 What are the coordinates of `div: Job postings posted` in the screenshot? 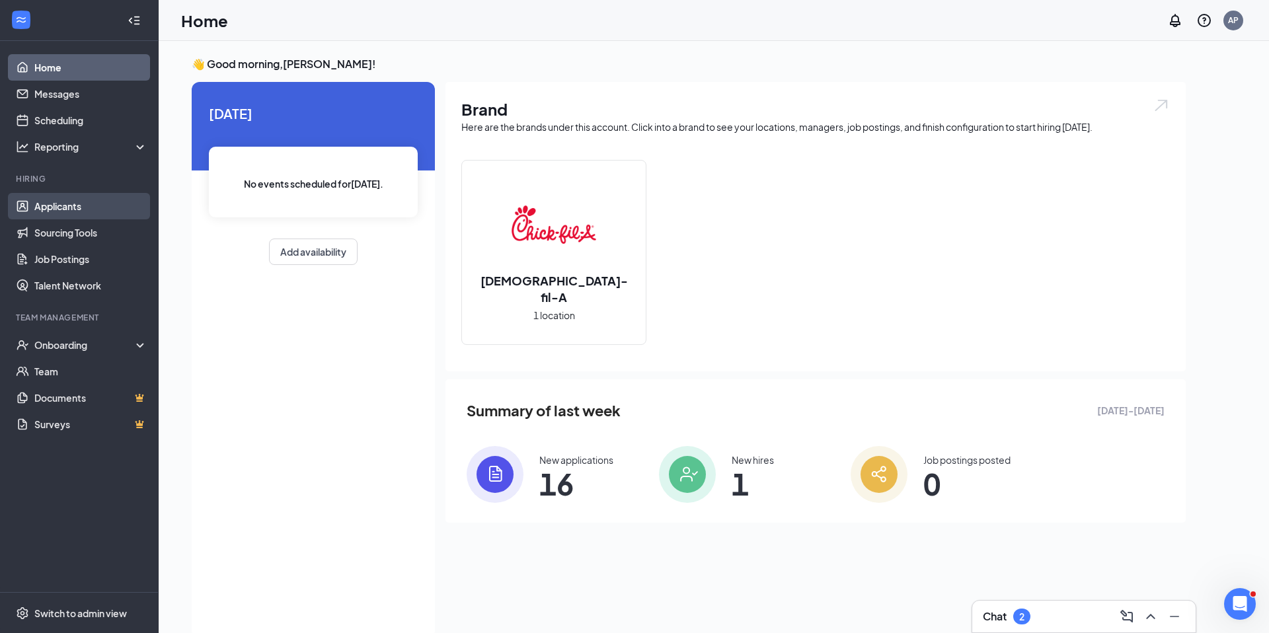 It's located at (967, 460).